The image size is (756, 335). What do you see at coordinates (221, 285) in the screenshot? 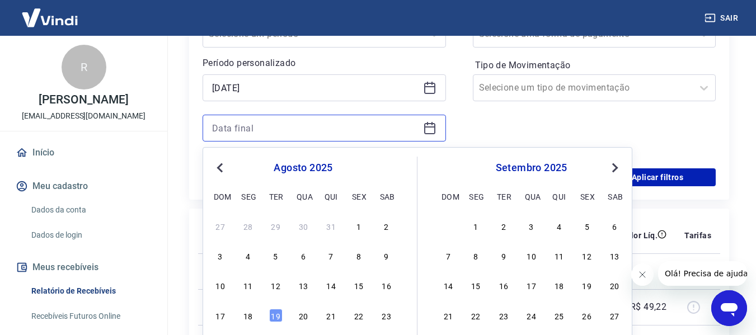
I see `div: Choose domingo, 10 de agosto de 2025` at bounding box center [221, 285].